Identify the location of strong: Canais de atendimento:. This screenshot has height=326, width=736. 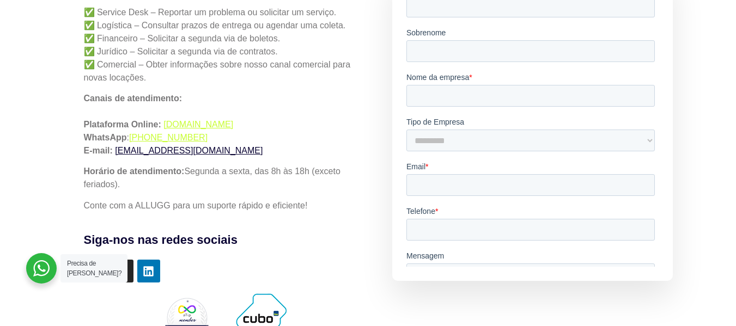
(133, 98).